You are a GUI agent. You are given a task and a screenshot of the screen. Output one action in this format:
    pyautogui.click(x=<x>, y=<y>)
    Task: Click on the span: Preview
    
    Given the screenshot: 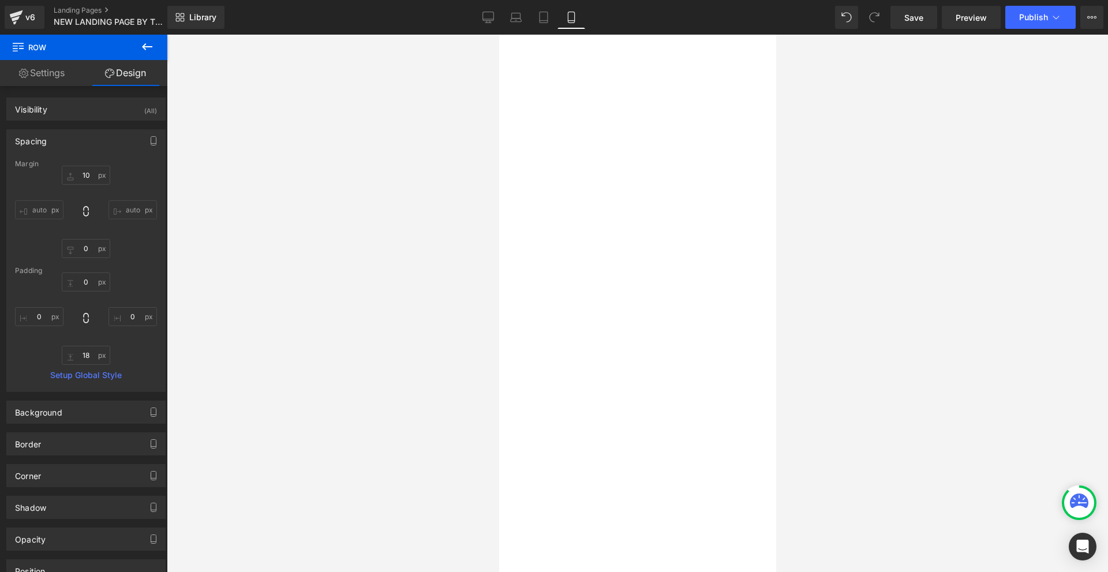 What is the action you would take?
    pyautogui.click(x=972, y=17)
    